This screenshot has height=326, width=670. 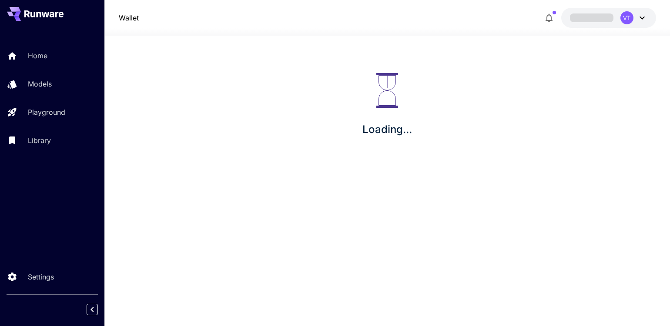 I want to click on p: Home, so click(x=37, y=56).